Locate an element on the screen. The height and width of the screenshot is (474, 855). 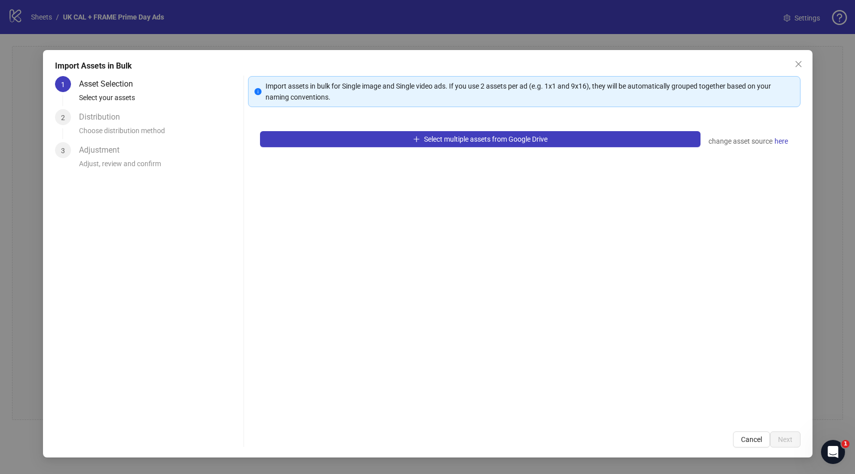
div: Import assets in bulk for Single image and Single video ads. If you use 2 assets per ad (e.g. 1x1... is located at coordinates (530, 92).